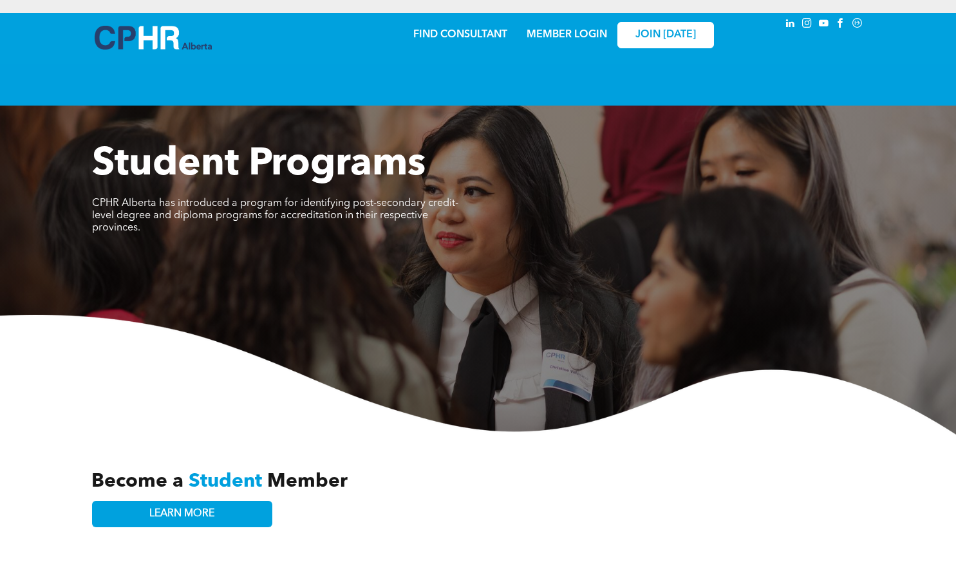  Describe the element at coordinates (567, 35) in the screenshot. I see `a: MEMBER LOGIN` at that location.